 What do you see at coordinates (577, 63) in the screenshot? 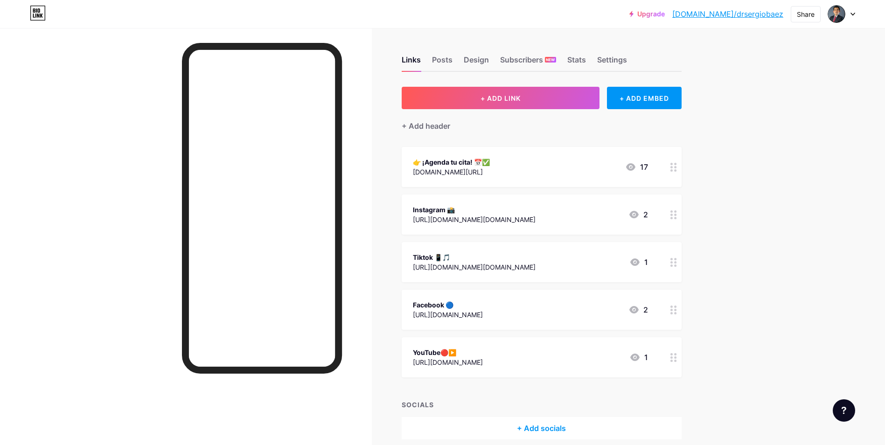
I see `div: Stats` at bounding box center [577, 63].